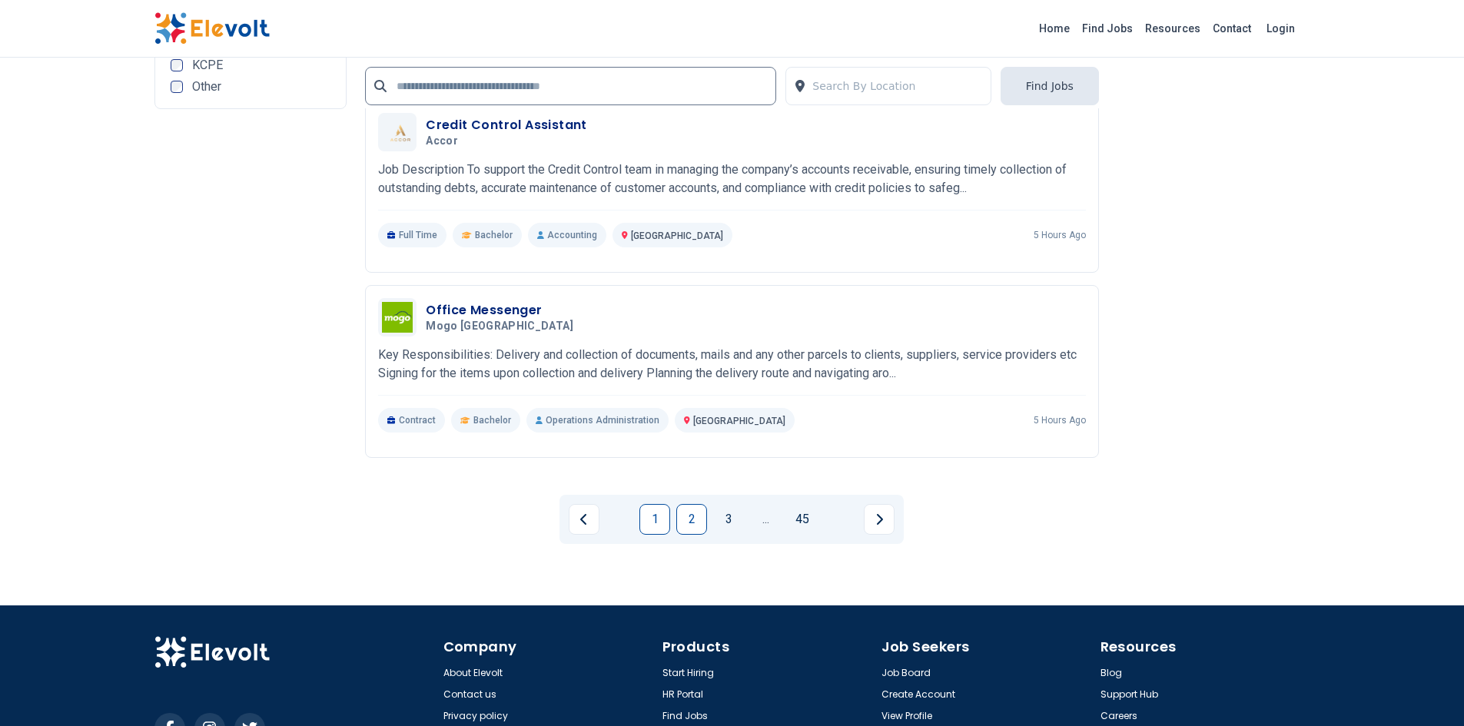 The height and width of the screenshot is (726, 1464). What do you see at coordinates (597, 420) in the screenshot?
I see `p: Operations Administration` at bounding box center [597, 420].